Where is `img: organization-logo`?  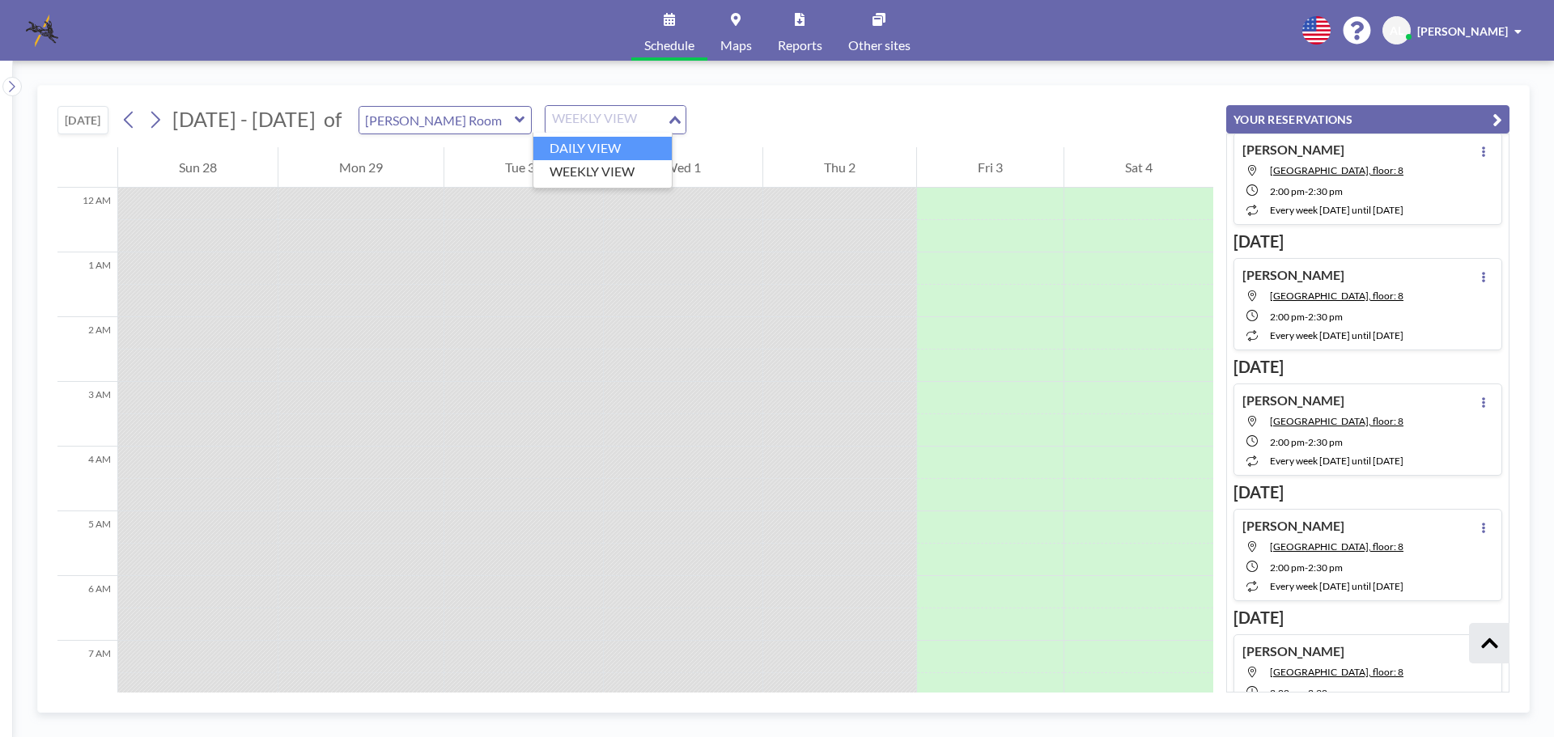
img: organization-logo is located at coordinates (42, 31).